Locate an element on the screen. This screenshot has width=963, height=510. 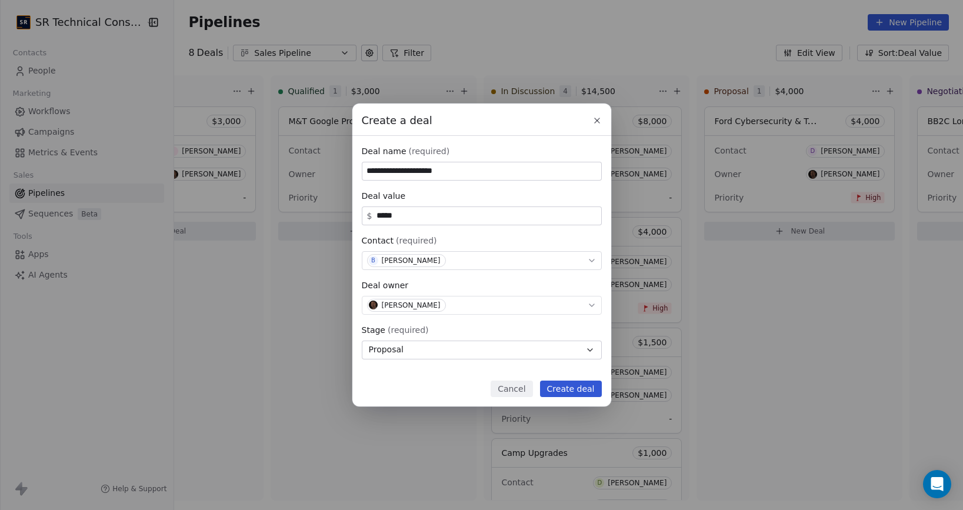
div: Deal value is located at coordinates (482, 196).